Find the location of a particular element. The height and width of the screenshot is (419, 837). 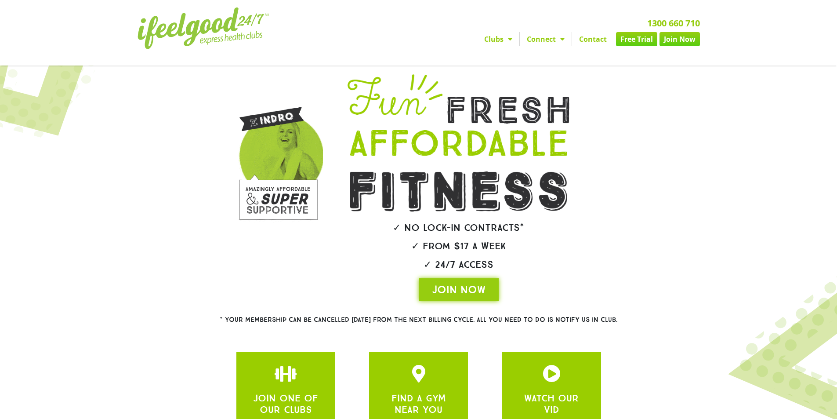

a: FIND A GYM NEAR YOU is located at coordinates (419, 404).